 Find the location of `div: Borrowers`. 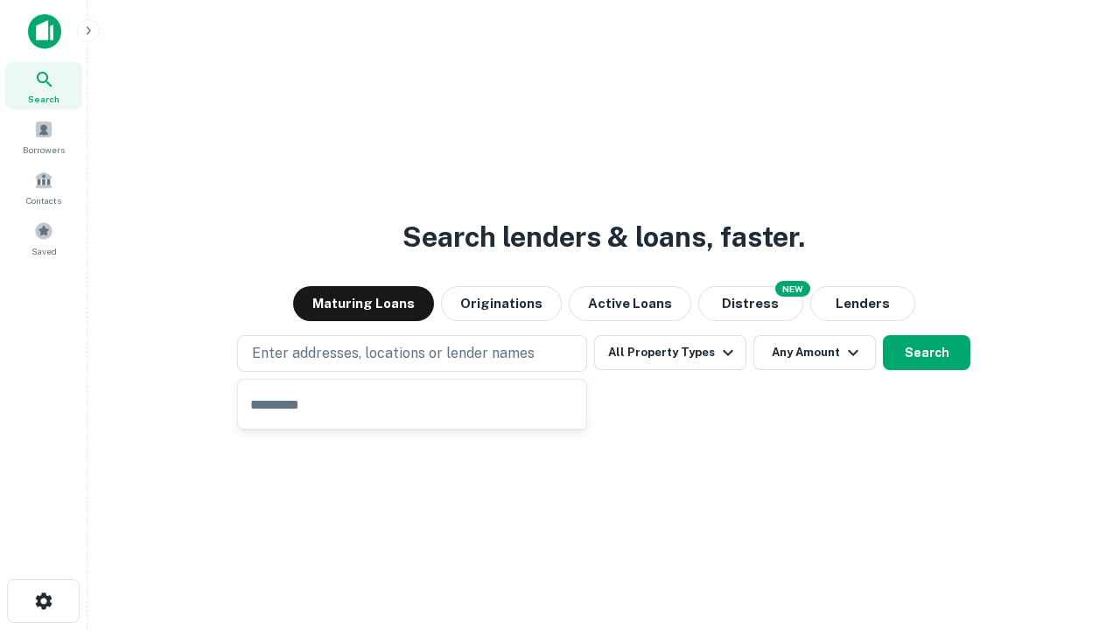

div: Borrowers is located at coordinates (44, 136).